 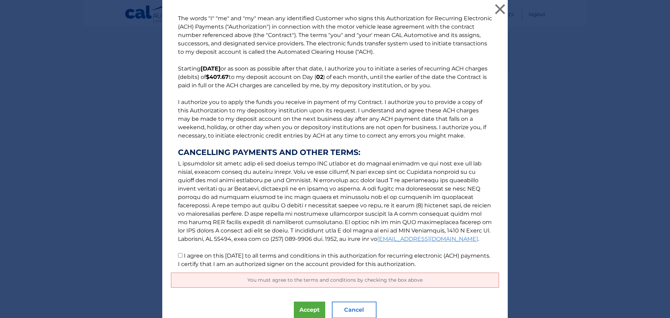 I want to click on p: The words "I" "me" and "my" mean any identified Customer who signs this Authorization for Recurri..., so click(x=335, y=141).